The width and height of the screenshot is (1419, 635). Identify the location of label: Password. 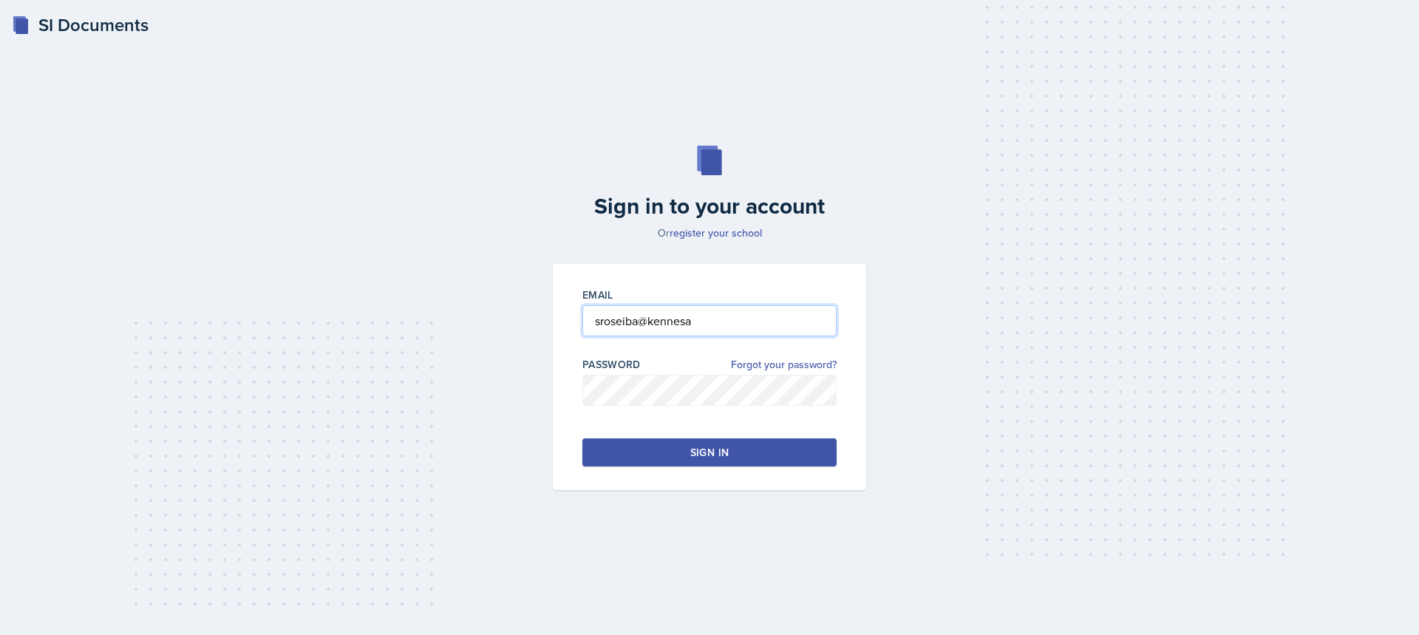
(611, 364).